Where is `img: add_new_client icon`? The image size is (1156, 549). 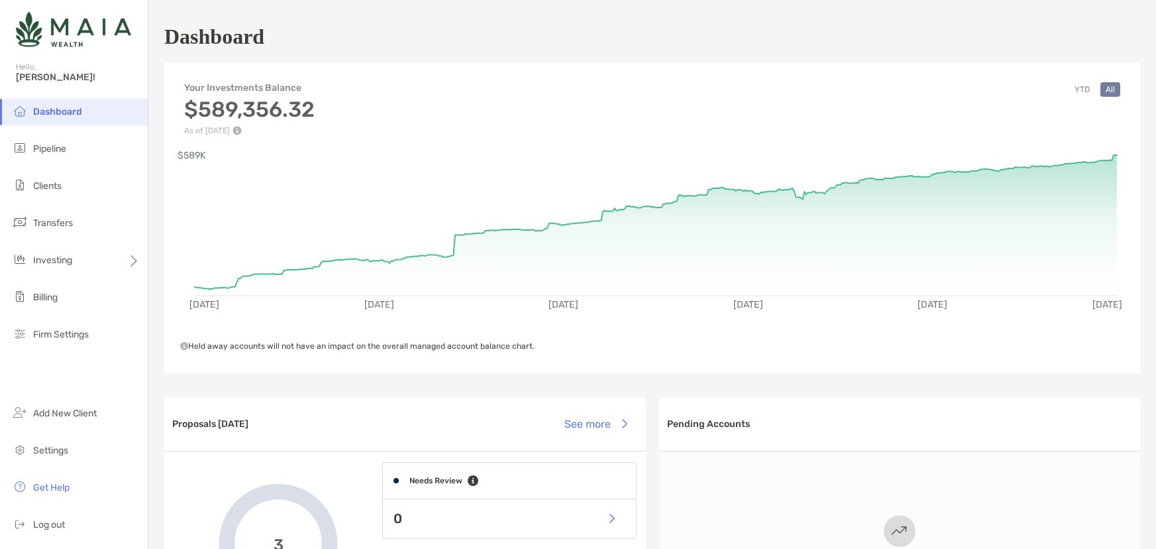 img: add_new_client icon is located at coordinates (20, 412).